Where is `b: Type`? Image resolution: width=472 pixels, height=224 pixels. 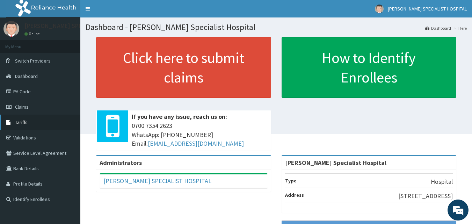 b: Type is located at coordinates (291, 181).